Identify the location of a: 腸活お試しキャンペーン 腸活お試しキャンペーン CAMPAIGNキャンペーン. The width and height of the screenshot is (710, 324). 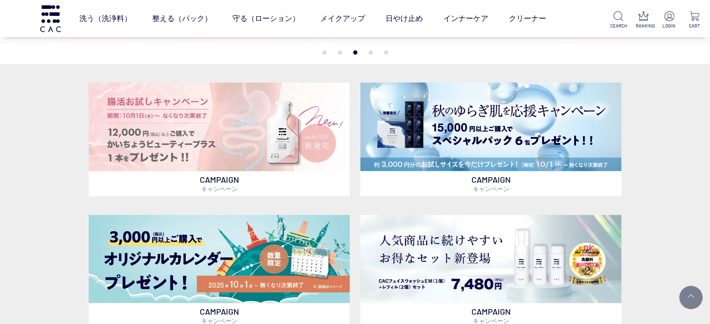
(219, 140).